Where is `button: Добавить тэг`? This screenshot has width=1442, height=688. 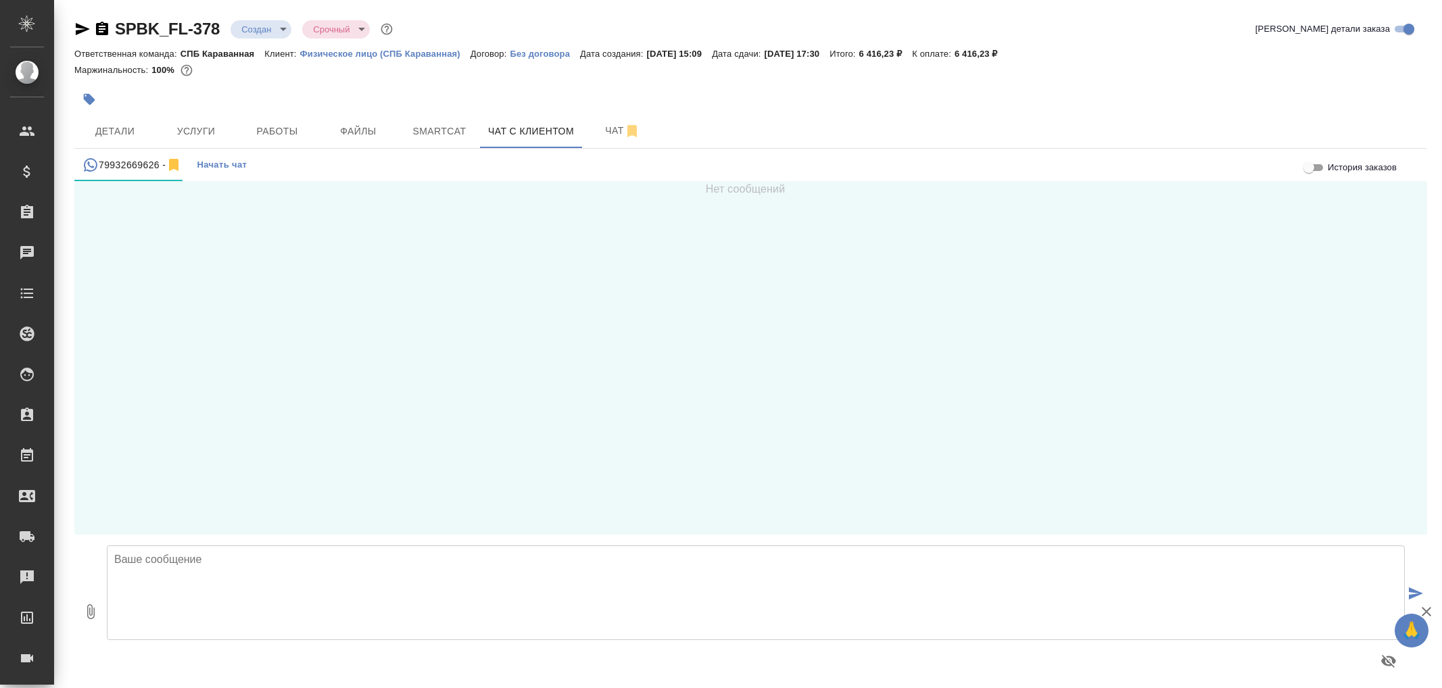
button: Добавить тэг is located at coordinates (89, 99).